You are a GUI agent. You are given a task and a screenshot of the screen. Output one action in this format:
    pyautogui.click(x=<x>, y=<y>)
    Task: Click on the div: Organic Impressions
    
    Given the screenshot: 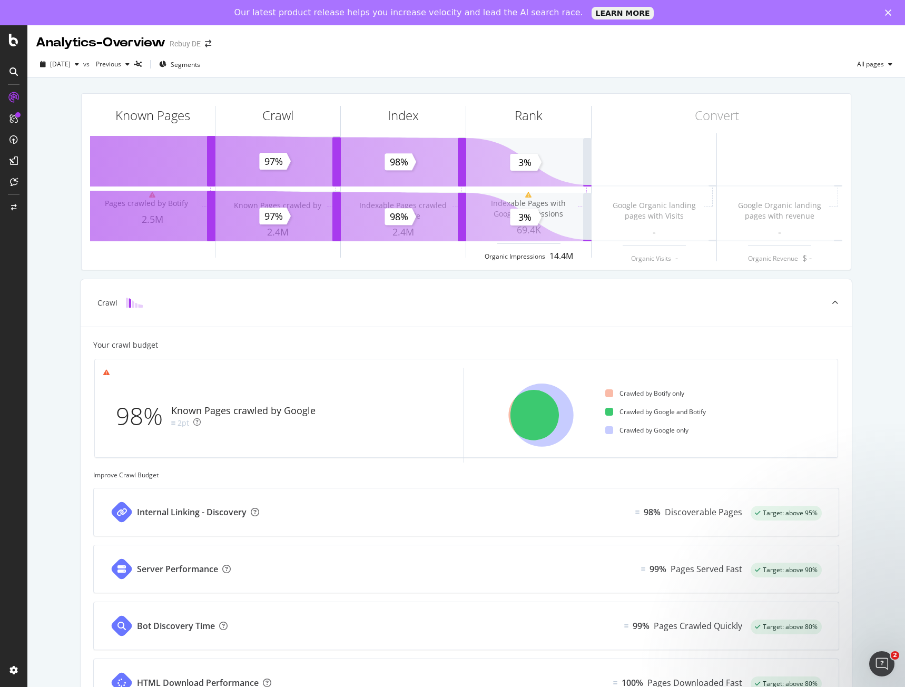 What is the action you would take?
    pyautogui.click(x=515, y=256)
    